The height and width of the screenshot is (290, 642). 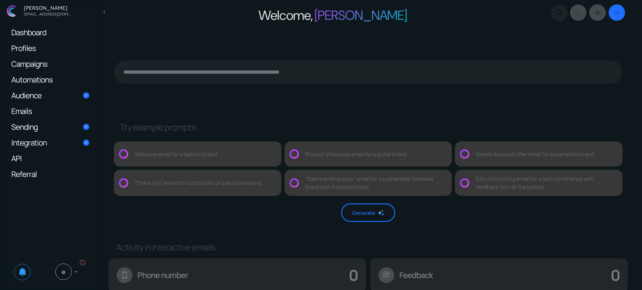 What do you see at coordinates (50, 95) in the screenshot?
I see `a: Audience` at bounding box center [50, 95].